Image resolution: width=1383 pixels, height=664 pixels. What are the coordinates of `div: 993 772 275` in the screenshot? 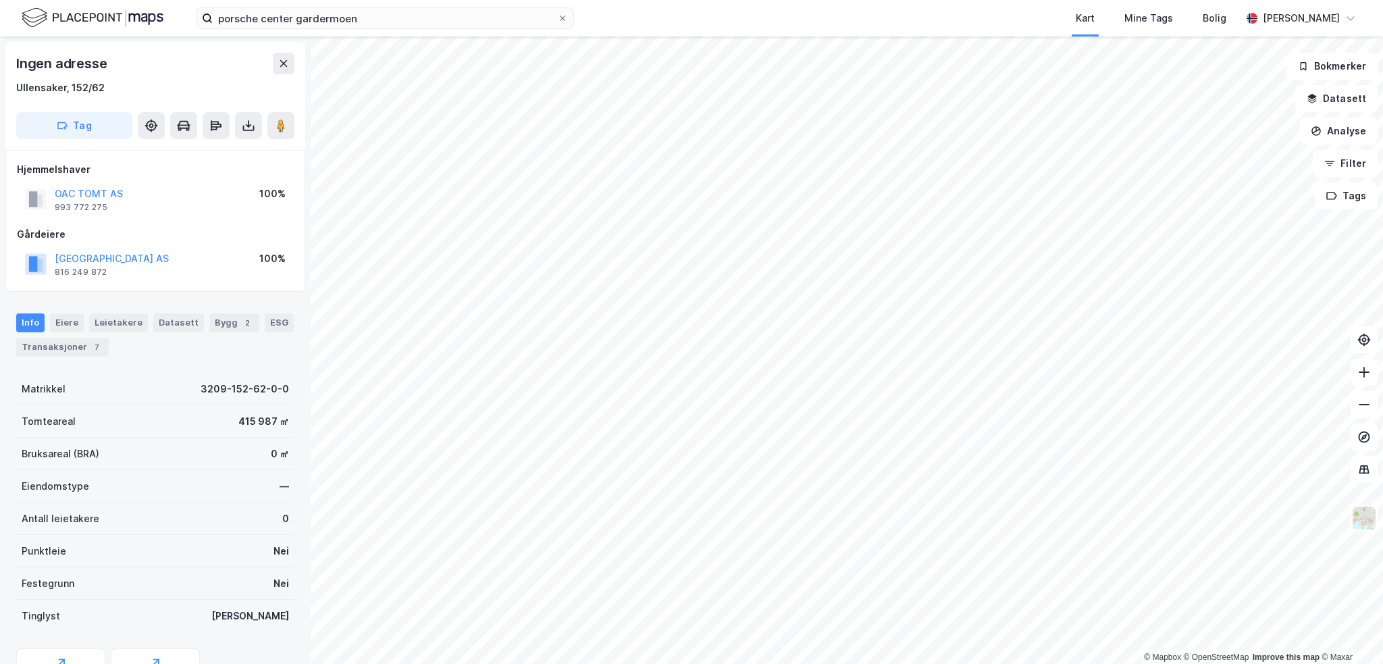 It's located at (81, 207).